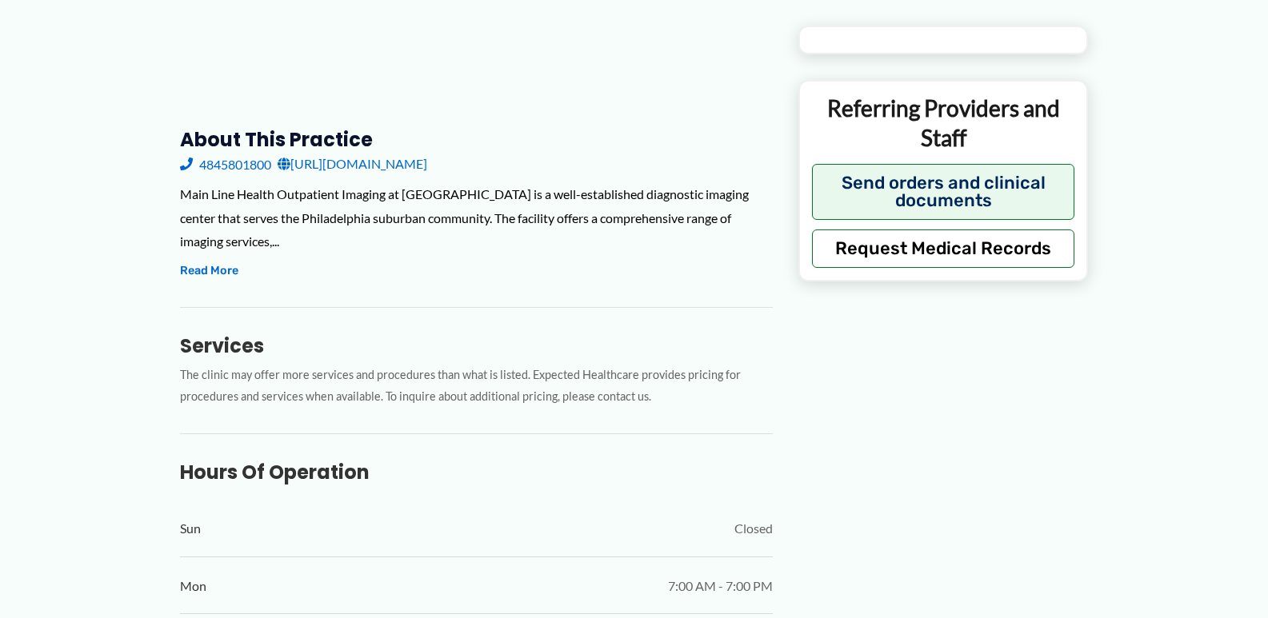  What do you see at coordinates (943, 122) in the screenshot?
I see `p: Referring Providers and Staff` at bounding box center [943, 122].